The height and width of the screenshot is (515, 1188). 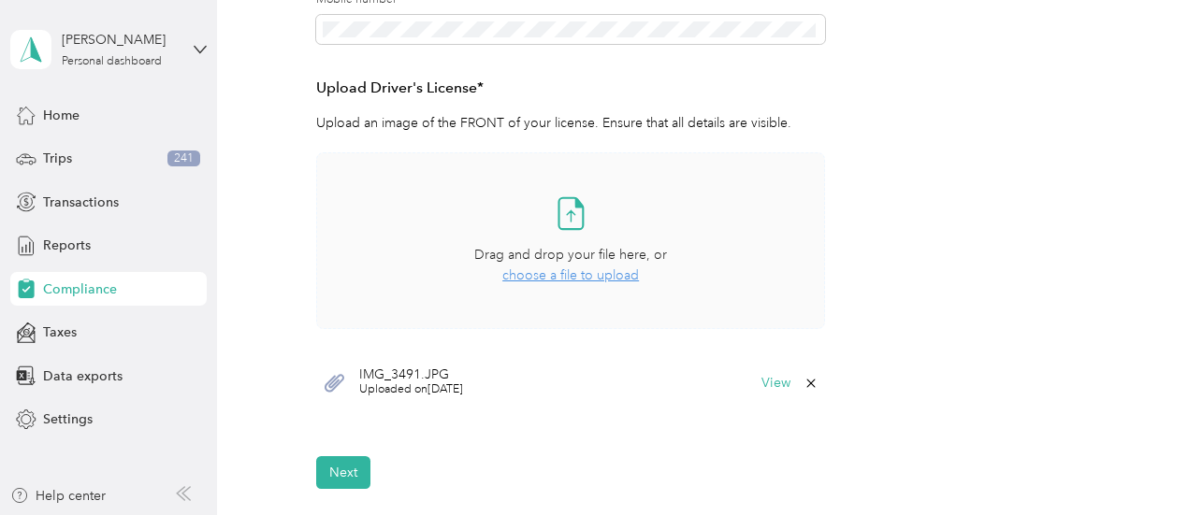 What do you see at coordinates (570, 254) in the screenshot?
I see `span: Drag and drop your file here, or` at bounding box center [570, 254].